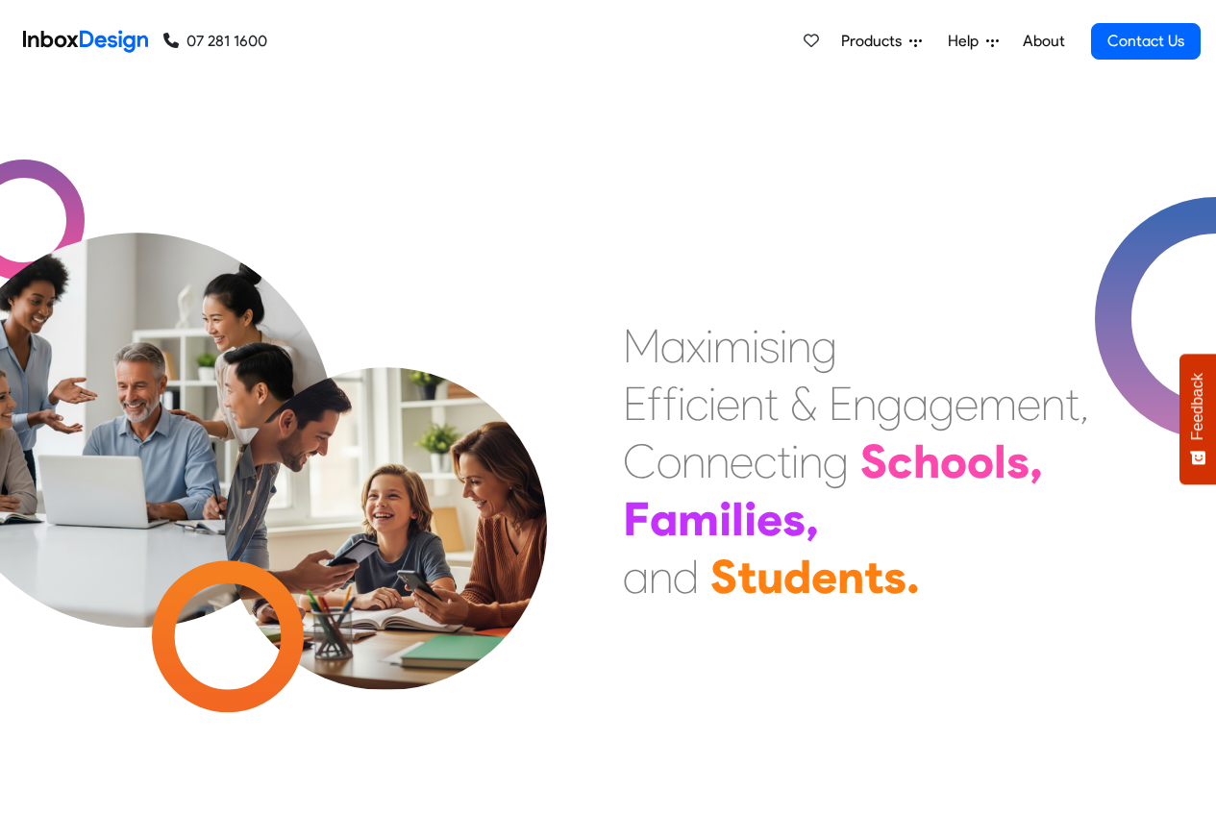  What do you see at coordinates (1146, 41) in the screenshot?
I see `a: Contact Us` at bounding box center [1146, 41].